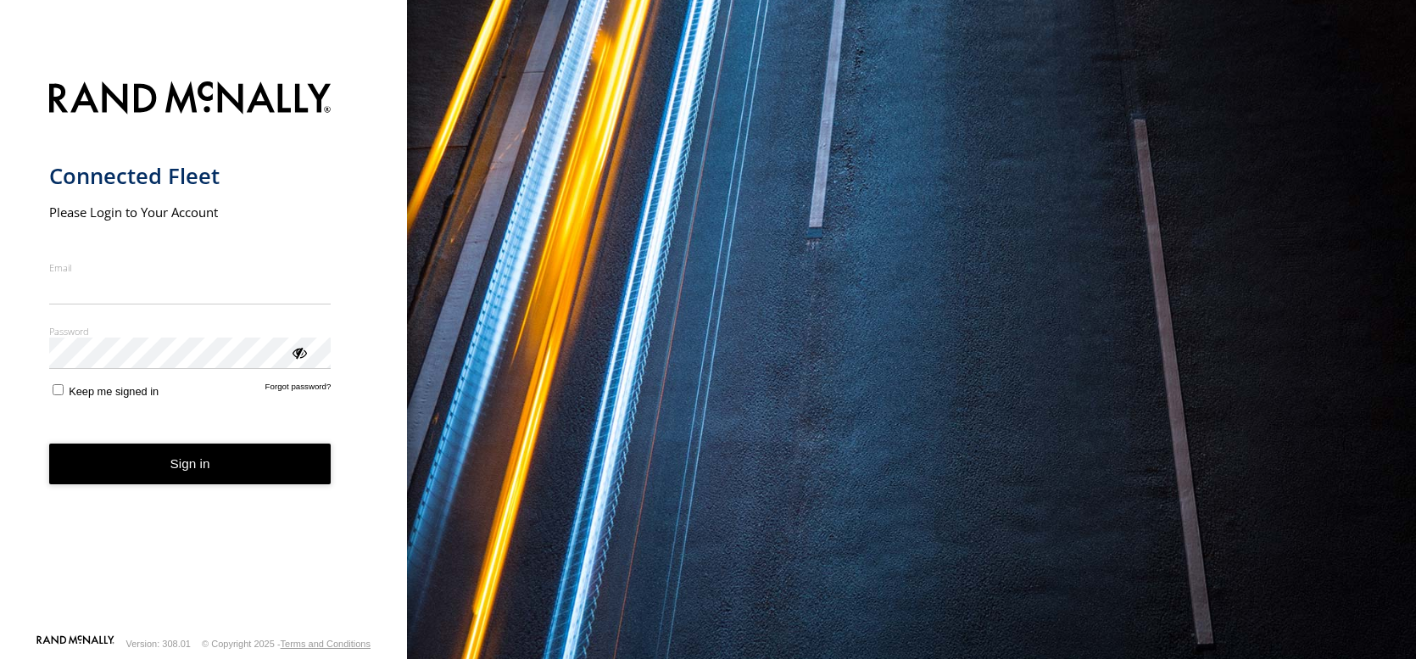 The width and height of the screenshot is (1416, 659). Describe the element at coordinates (190, 212) in the screenshot. I see `h2: Please Login to Your Account` at that location.